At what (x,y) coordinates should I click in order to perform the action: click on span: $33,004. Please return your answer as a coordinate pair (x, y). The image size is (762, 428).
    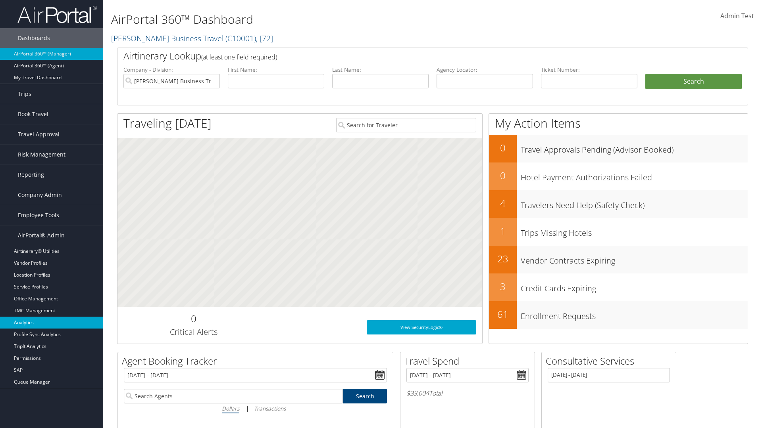
    Looking at the image, I should click on (417, 394).